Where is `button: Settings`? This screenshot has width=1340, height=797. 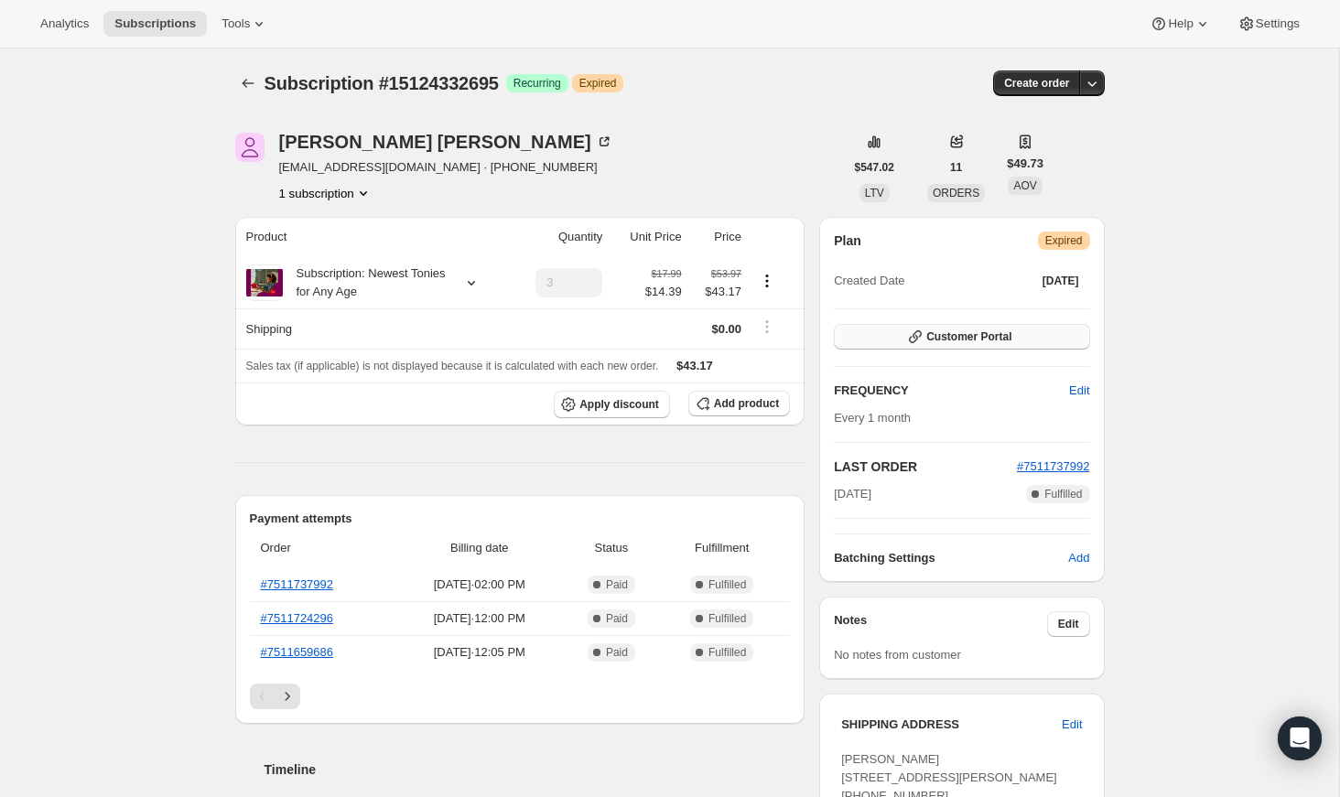
button: Settings is located at coordinates (1269, 24).